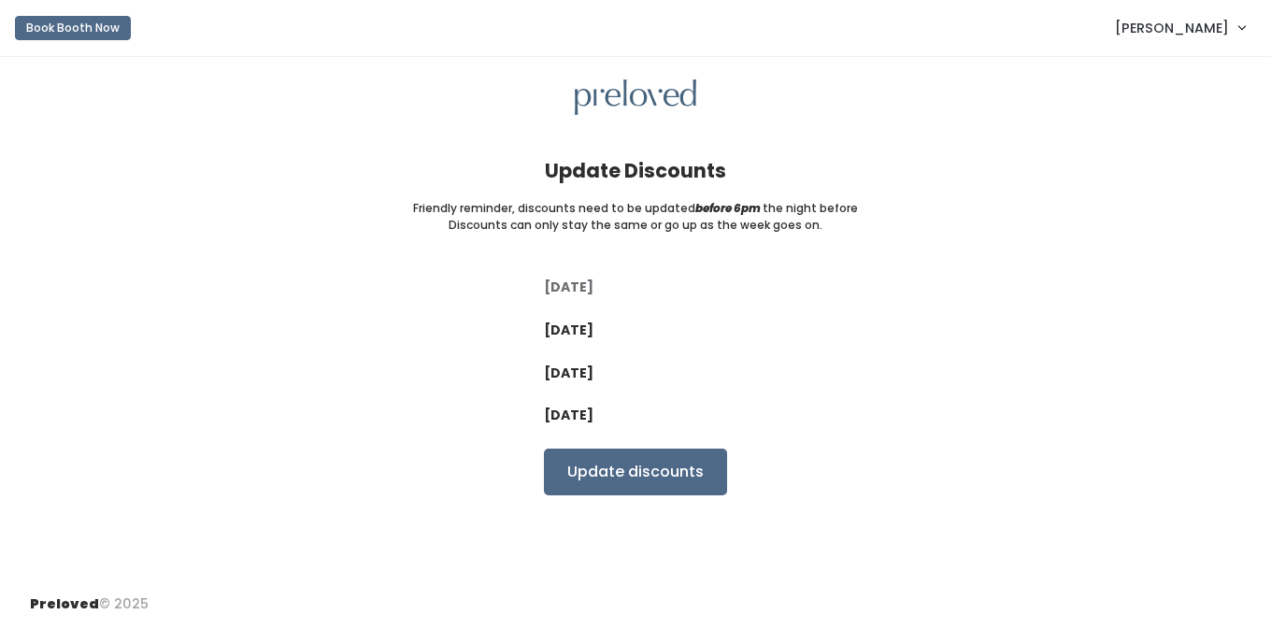 The image size is (1271, 629). I want to click on small: Discounts can only stay the same or go up as the week goes on., so click(635, 225).